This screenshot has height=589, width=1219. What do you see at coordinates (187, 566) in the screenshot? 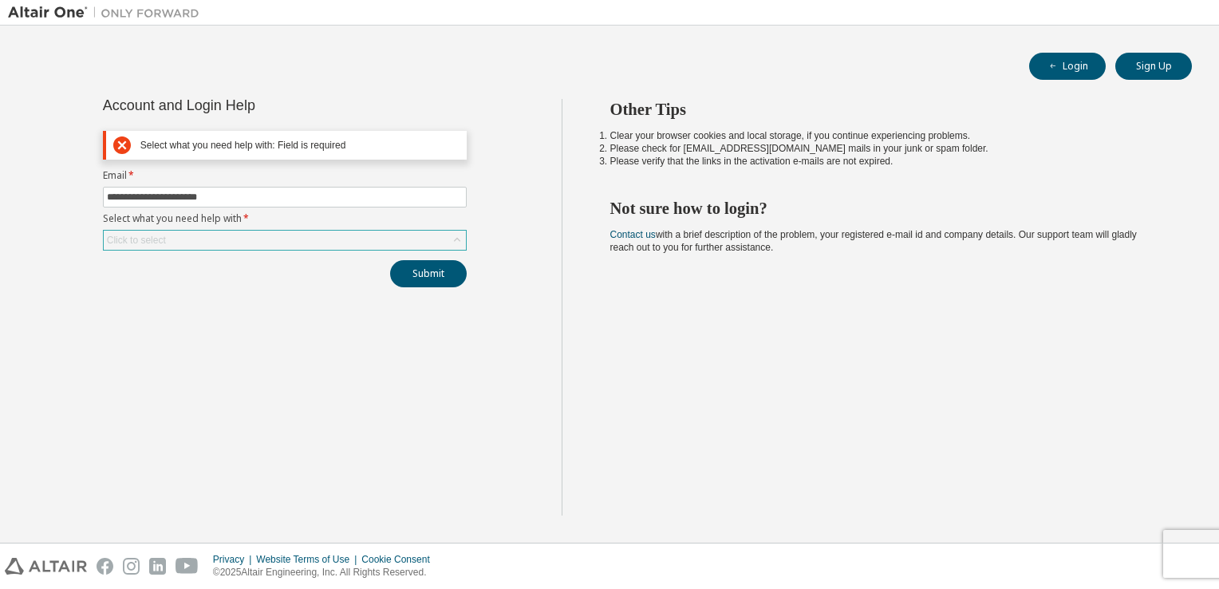
I see `img: youtube.svg` at bounding box center [187, 566].